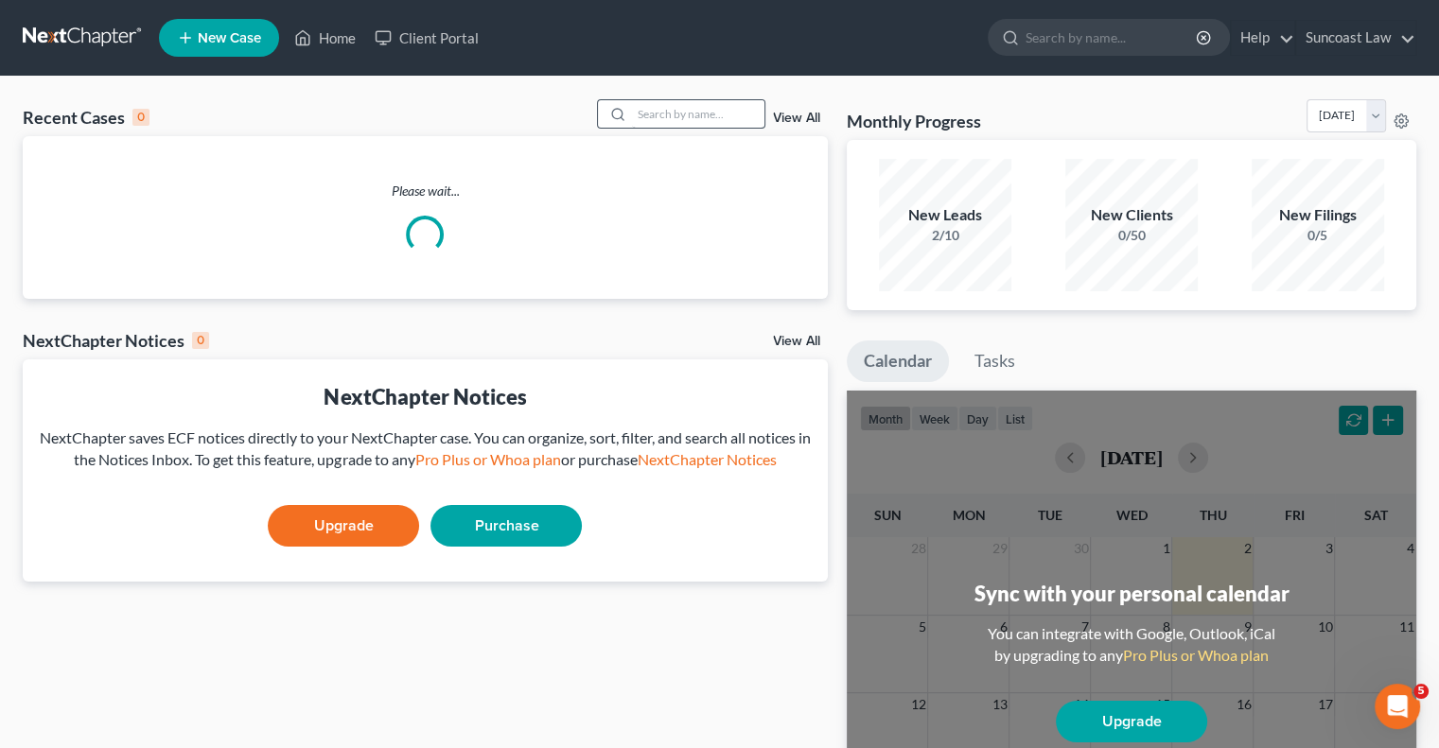 The width and height of the screenshot is (1439, 748). What do you see at coordinates (945, 236) in the screenshot?
I see `div: 2/10` at bounding box center [945, 236].